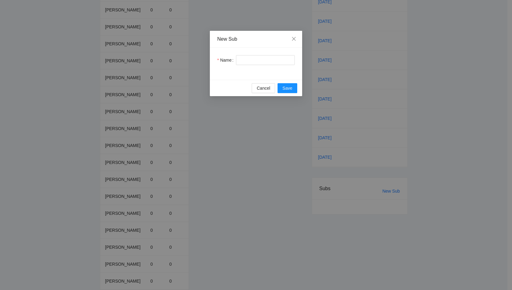  Describe the element at coordinates (265, 60) in the screenshot. I see `input: Name` at that location.